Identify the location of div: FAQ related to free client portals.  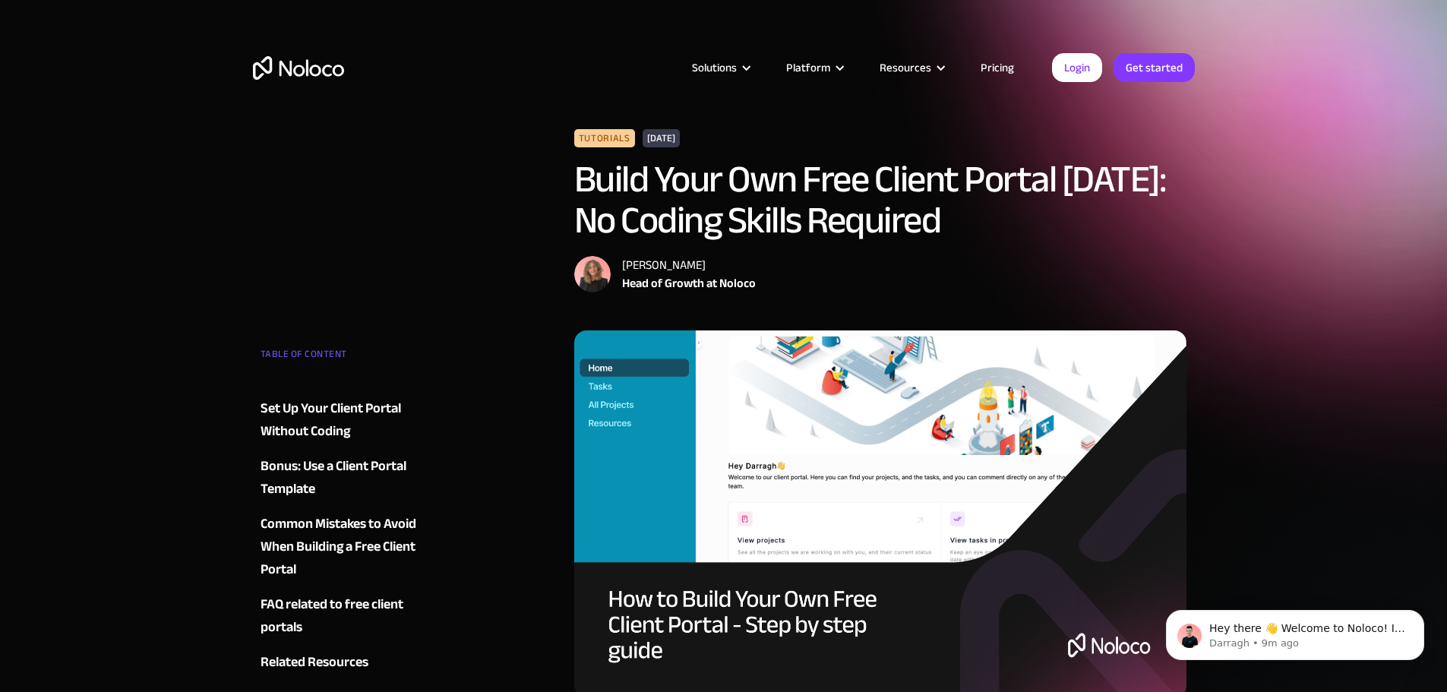
(352, 616).